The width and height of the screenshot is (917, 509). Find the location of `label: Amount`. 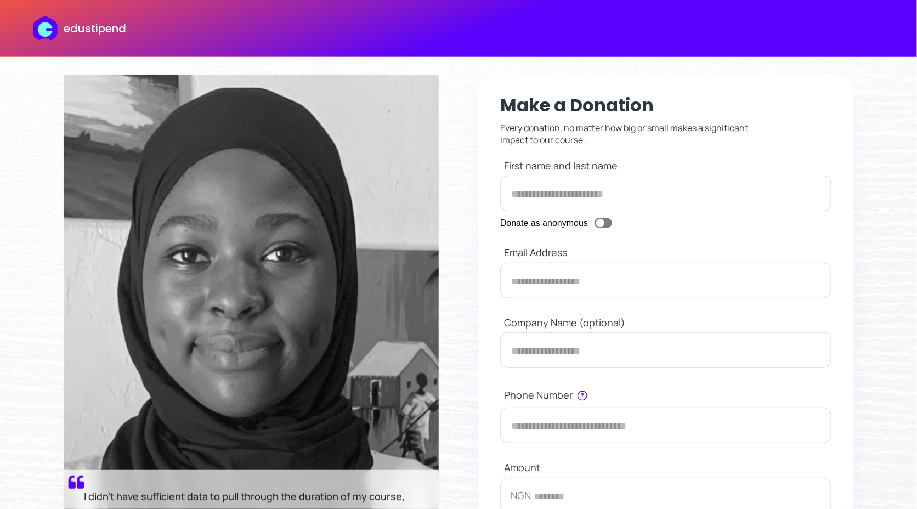

label: Amount is located at coordinates (667, 467).